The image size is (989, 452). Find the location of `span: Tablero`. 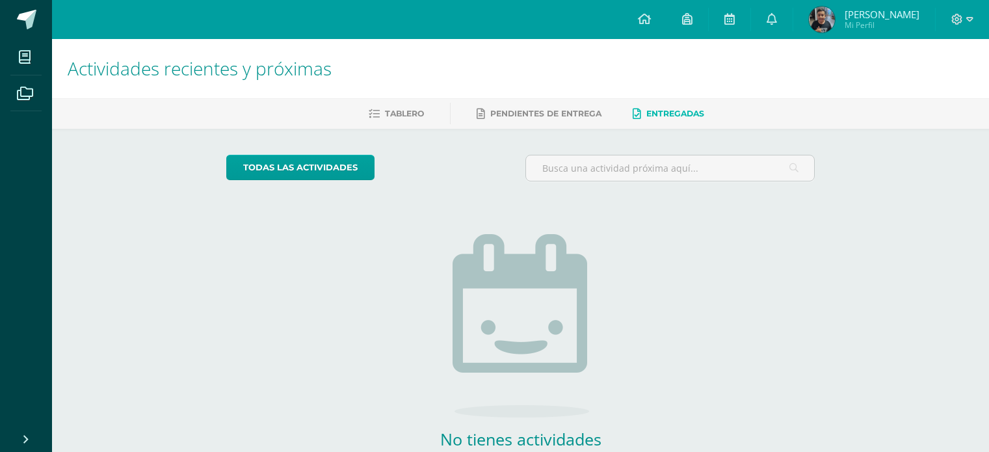

span: Tablero is located at coordinates (404, 113).